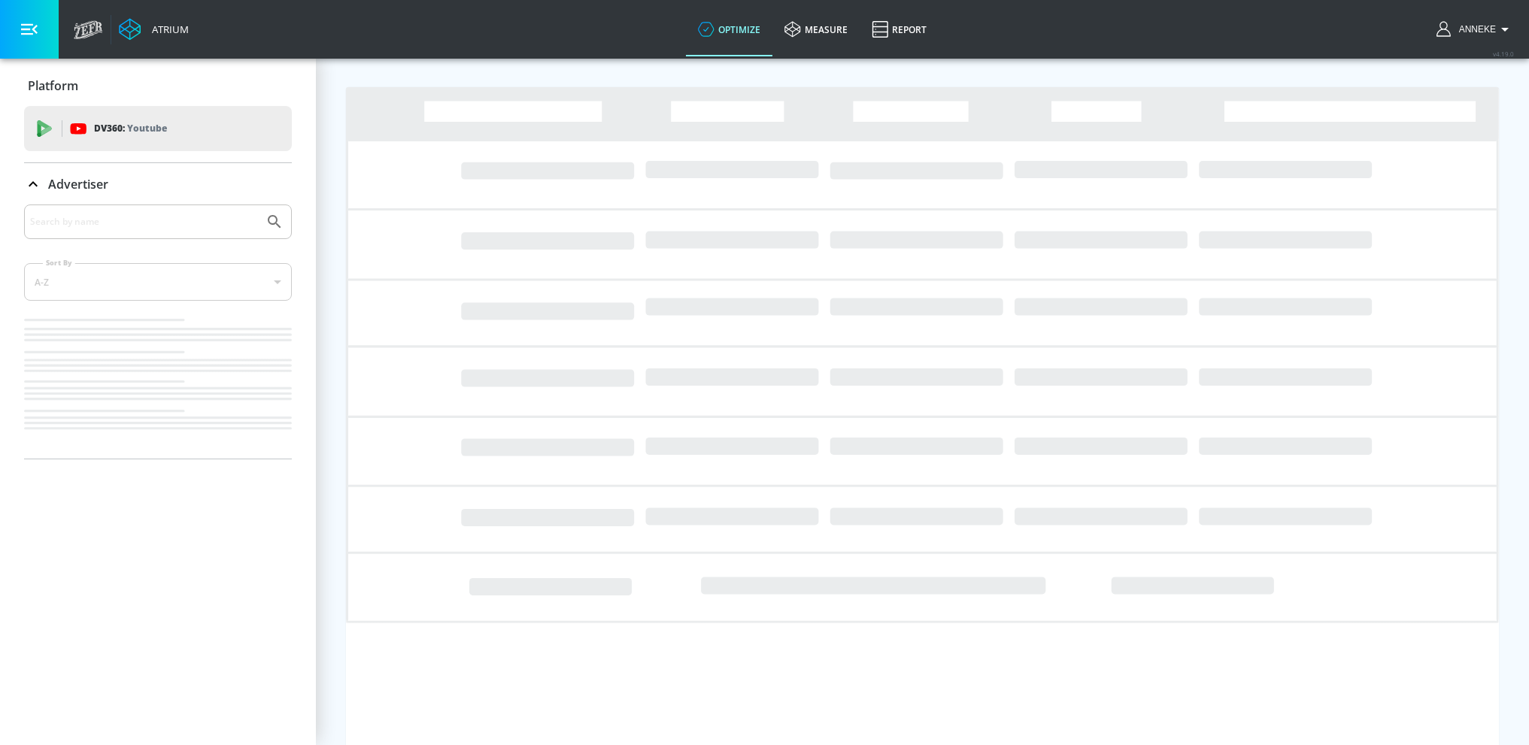 The image size is (1529, 745). What do you see at coordinates (158, 282) in the screenshot?
I see `div: A-Z` at bounding box center [158, 282].